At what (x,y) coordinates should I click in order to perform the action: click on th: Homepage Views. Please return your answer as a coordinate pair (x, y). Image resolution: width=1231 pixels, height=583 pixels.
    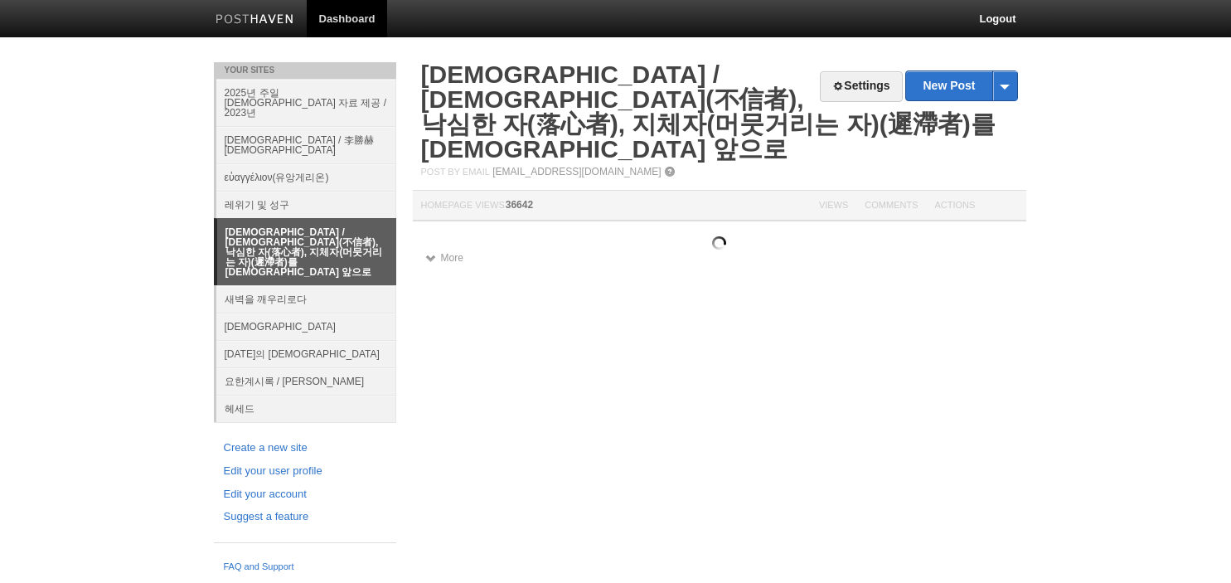
    Looking at the image, I should click on (612, 206).